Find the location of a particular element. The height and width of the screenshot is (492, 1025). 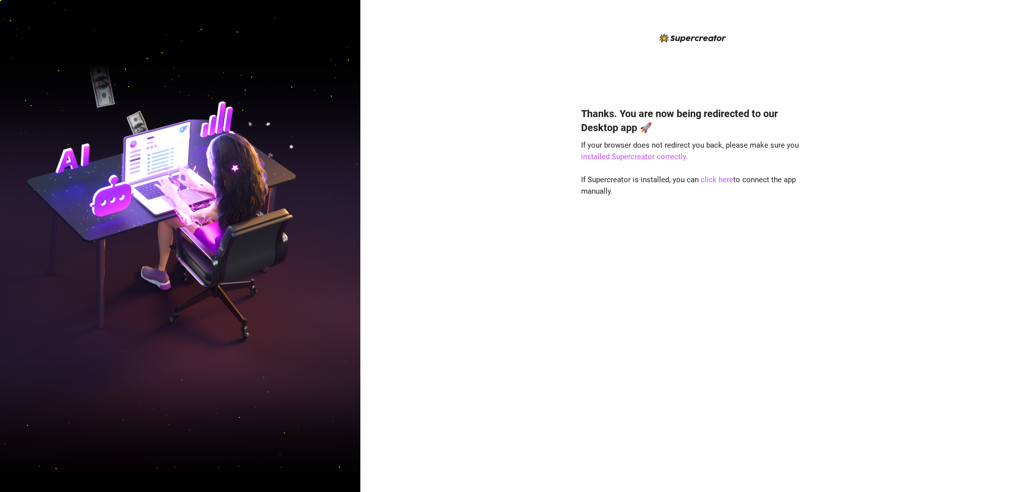

a: click here is located at coordinates (716, 180).